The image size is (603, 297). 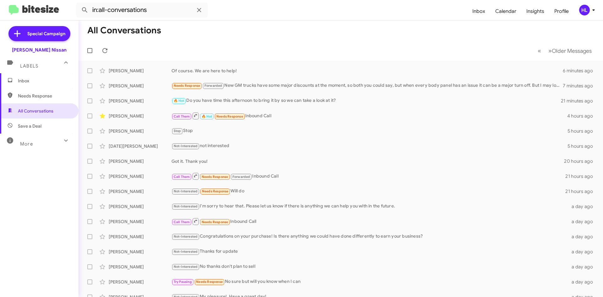 I want to click on div: not interested, so click(x=369, y=146).